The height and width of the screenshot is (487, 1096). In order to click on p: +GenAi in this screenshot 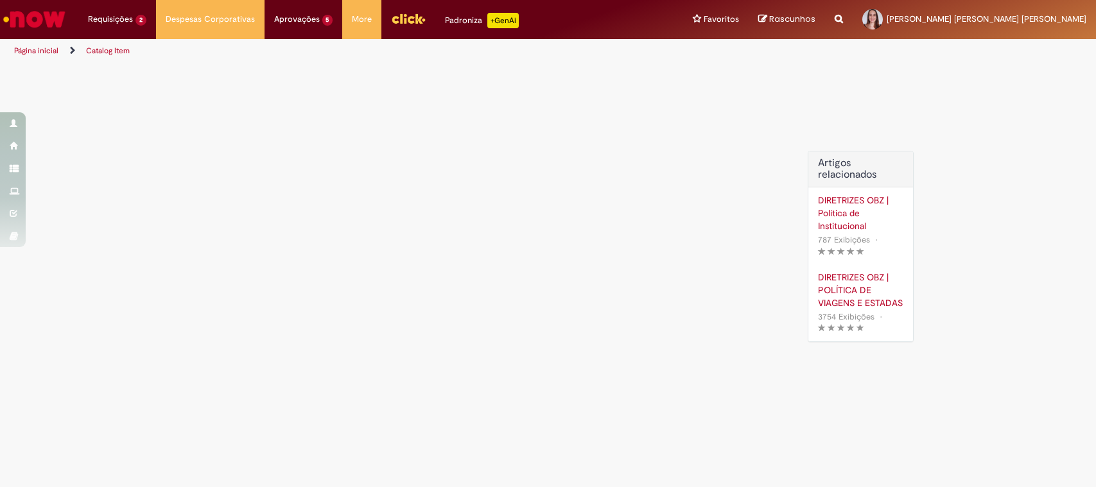, I will do `click(503, 21)`.